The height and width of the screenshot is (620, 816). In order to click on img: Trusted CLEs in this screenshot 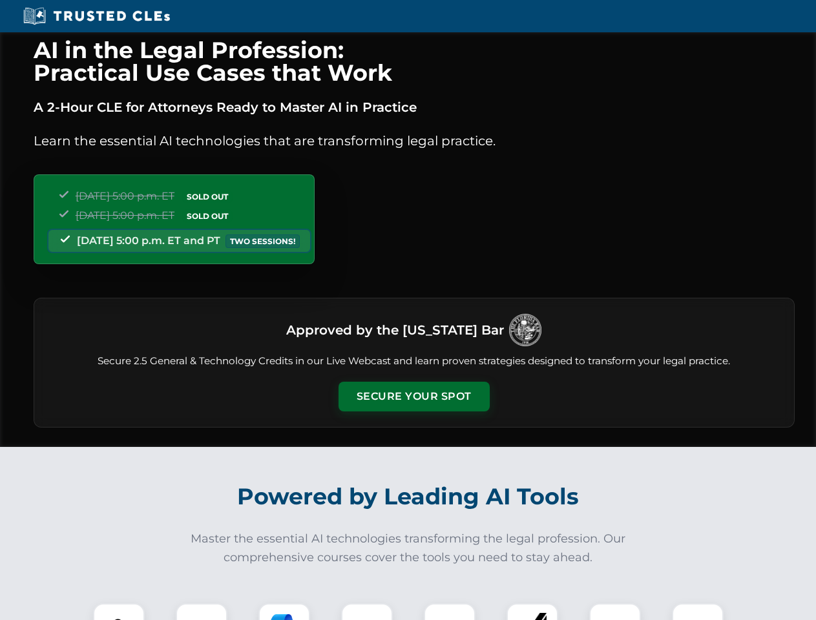, I will do `click(96, 16)`.